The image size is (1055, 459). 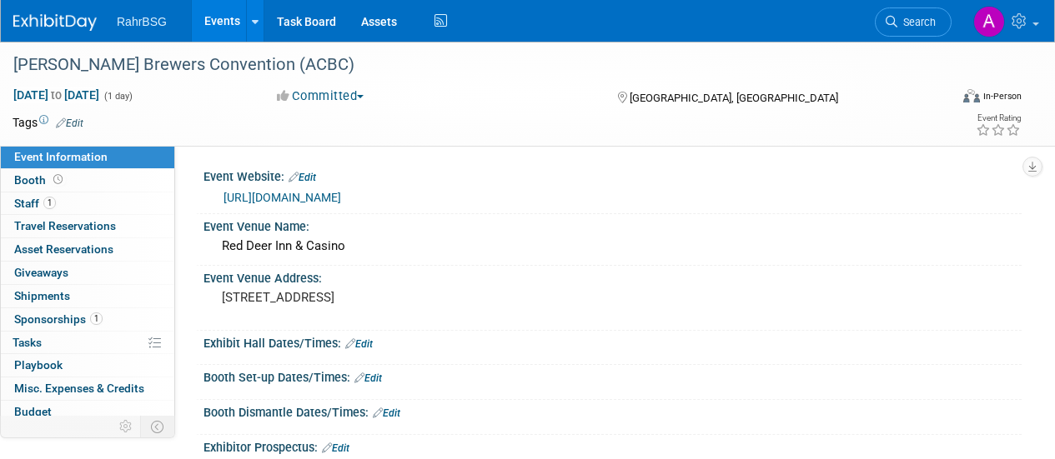 I want to click on a: Travel Reservations, so click(x=88, y=226).